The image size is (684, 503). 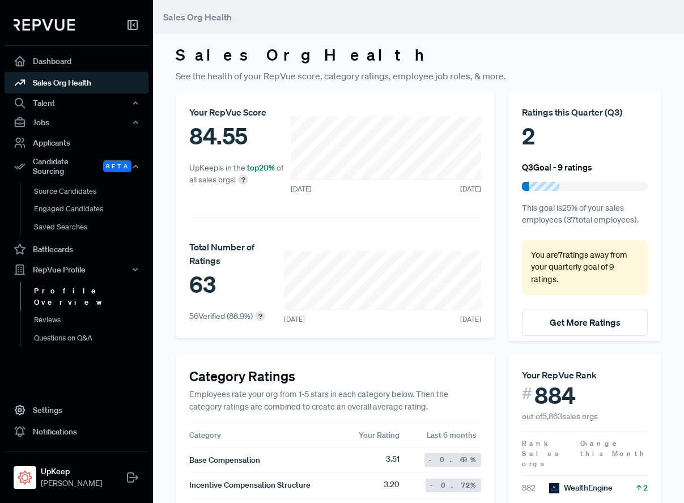 What do you see at coordinates (250, 485) in the screenshot?
I see `span: Incentive Compensation Structure` at bounding box center [250, 485].